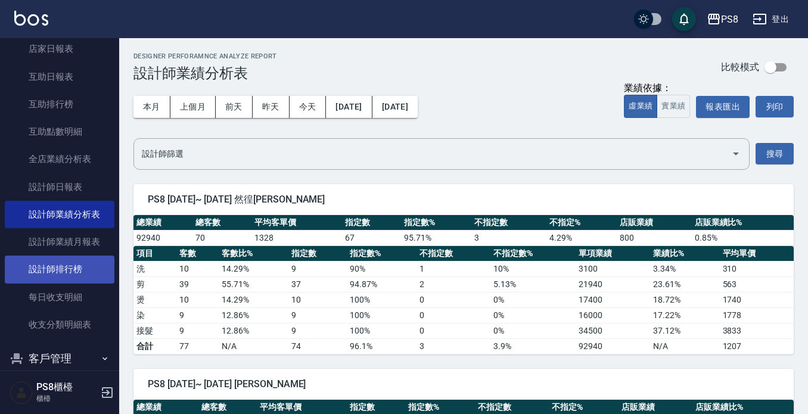  I want to click on h5: PS8櫃檯, so click(67, 387).